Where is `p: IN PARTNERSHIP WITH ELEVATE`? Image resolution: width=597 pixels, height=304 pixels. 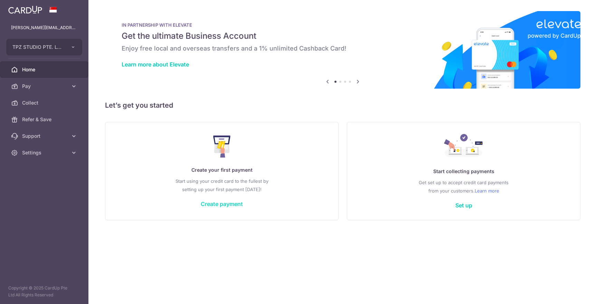
p: IN PARTNERSHIP WITH ELEVATE is located at coordinates (343, 25).